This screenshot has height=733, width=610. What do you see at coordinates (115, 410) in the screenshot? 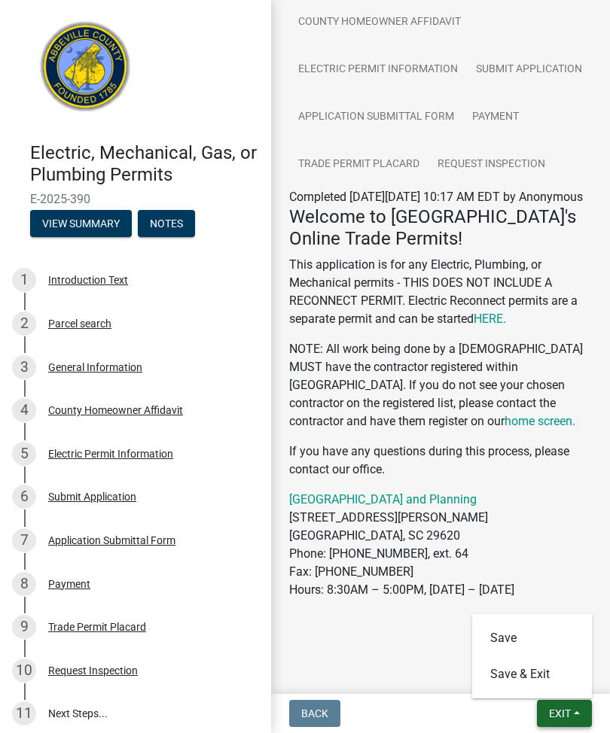
I see `div: County Homeowner Affidavit` at bounding box center [115, 410].